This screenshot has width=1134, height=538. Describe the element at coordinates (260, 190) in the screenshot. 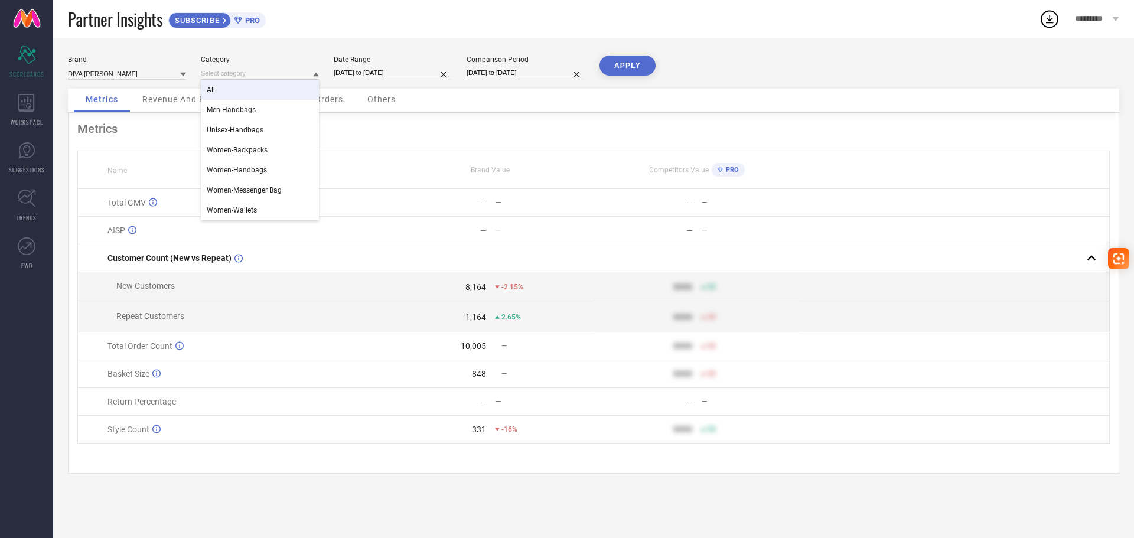

I see `div: Women-Messenger Bag` at that location.